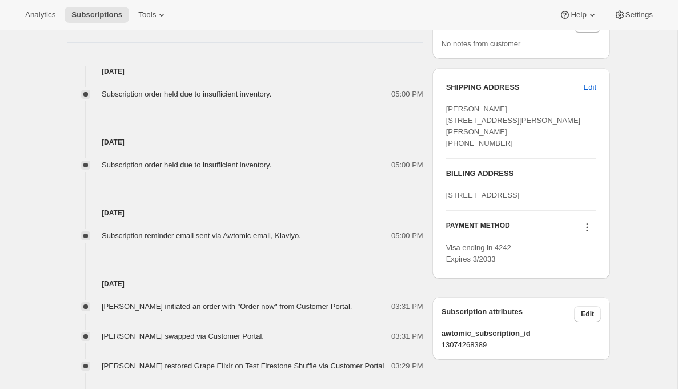  What do you see at coordinates (521, 345) in the screenshot?
I see `span: 13074268389` at bounding box center [521, 345].